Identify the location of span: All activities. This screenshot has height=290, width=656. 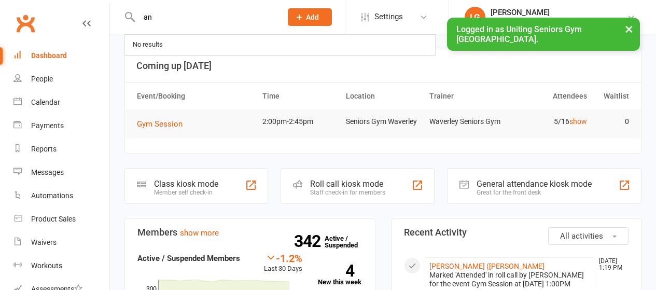
(582, 236).